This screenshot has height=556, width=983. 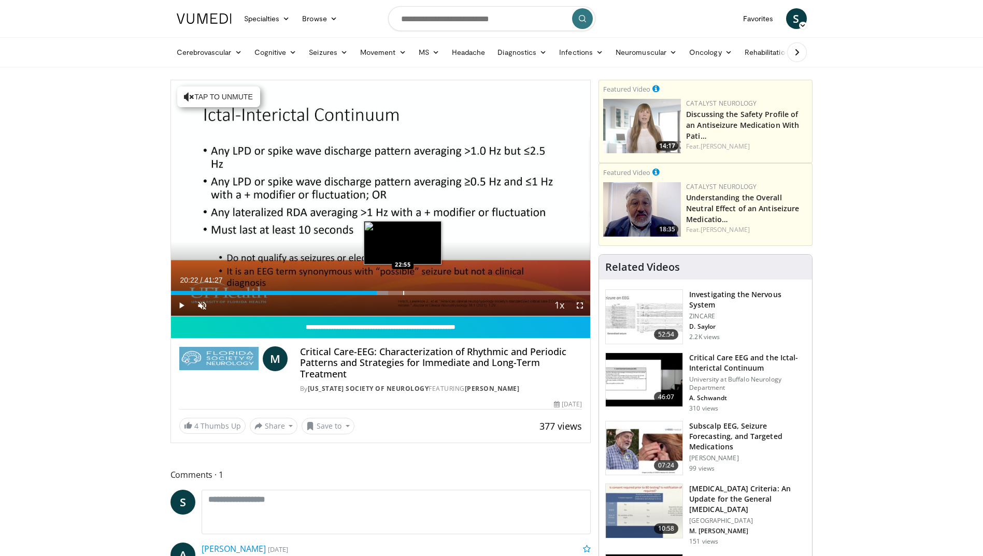 I want to click on a: Diagnostics, so click(x=522, y=52).